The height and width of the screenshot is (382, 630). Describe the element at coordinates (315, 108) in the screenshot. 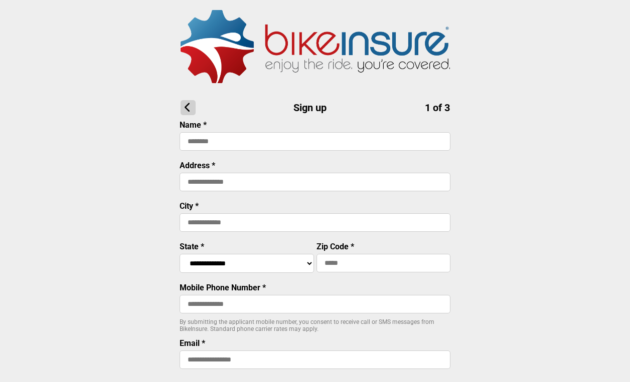

I see `h1: Sign up` at that location.